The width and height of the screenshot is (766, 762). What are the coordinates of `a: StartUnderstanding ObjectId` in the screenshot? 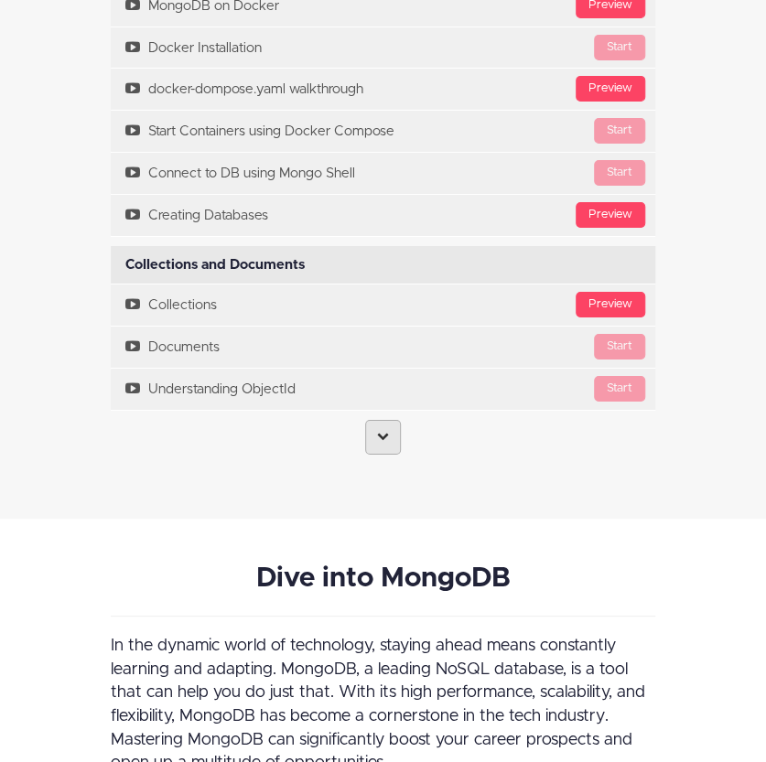 It's located at (382, 389).